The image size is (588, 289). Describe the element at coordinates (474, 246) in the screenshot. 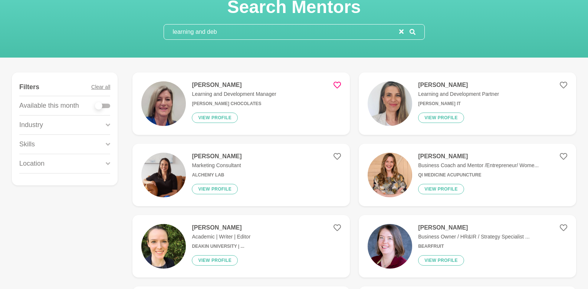

I see `h6: Bearfruit` at that location.